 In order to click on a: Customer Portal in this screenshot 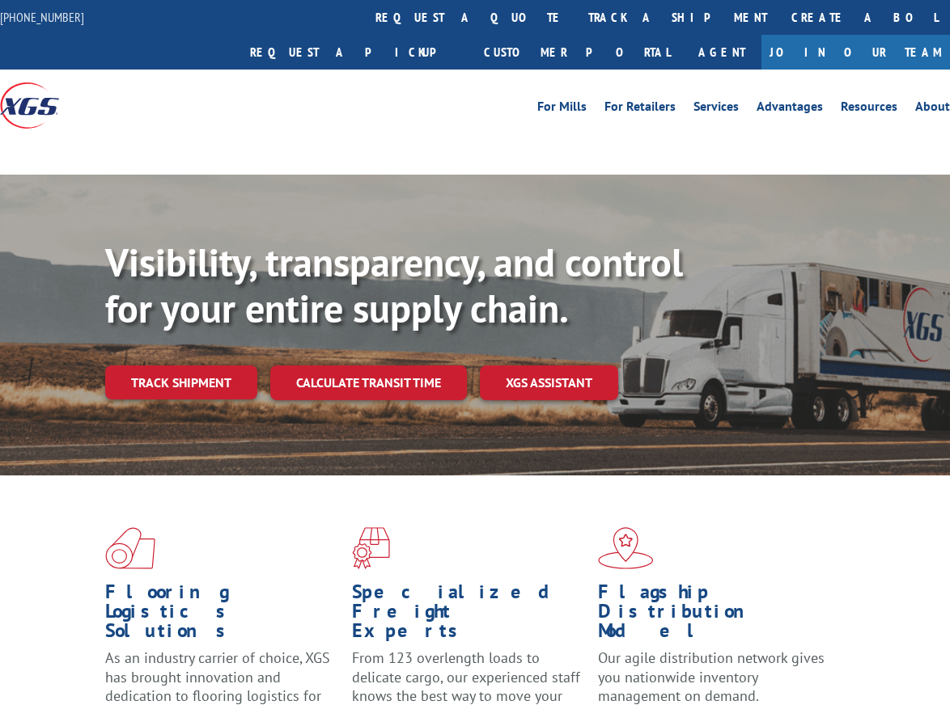, I will do `click(577, 52)`.